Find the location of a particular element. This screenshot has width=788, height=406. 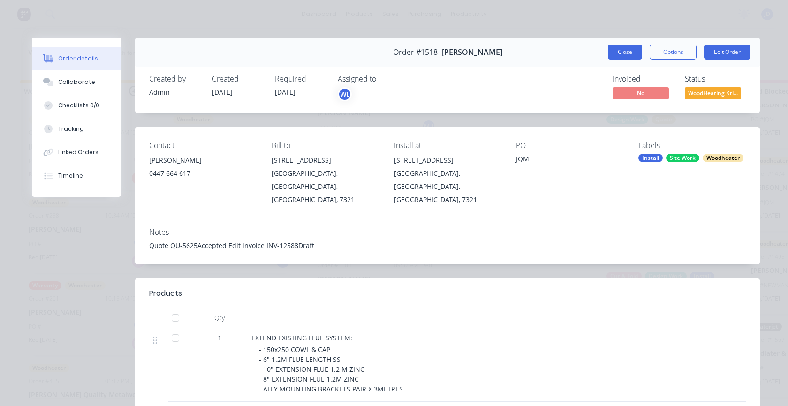

span: Order #1518 - is located at coordinates (417, 52).